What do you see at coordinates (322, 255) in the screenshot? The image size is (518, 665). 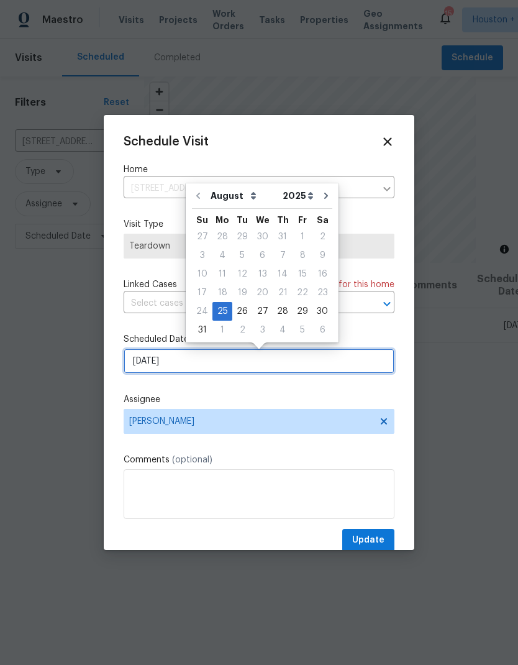 I see `div: Sat Aug 09 2025` at bounding box center [322, 255].